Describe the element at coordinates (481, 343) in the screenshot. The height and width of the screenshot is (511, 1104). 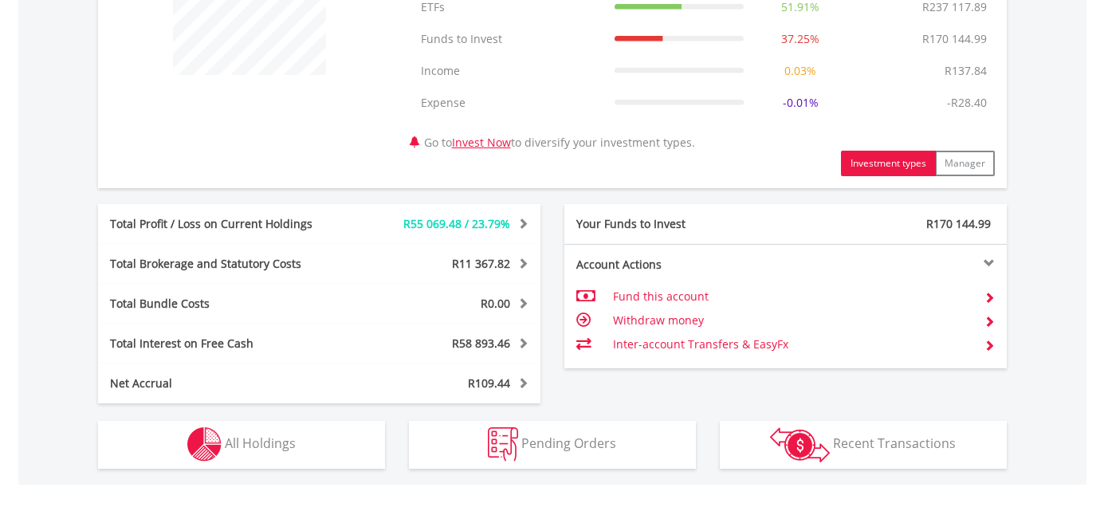
I see `span: R58 893.46` at that location.